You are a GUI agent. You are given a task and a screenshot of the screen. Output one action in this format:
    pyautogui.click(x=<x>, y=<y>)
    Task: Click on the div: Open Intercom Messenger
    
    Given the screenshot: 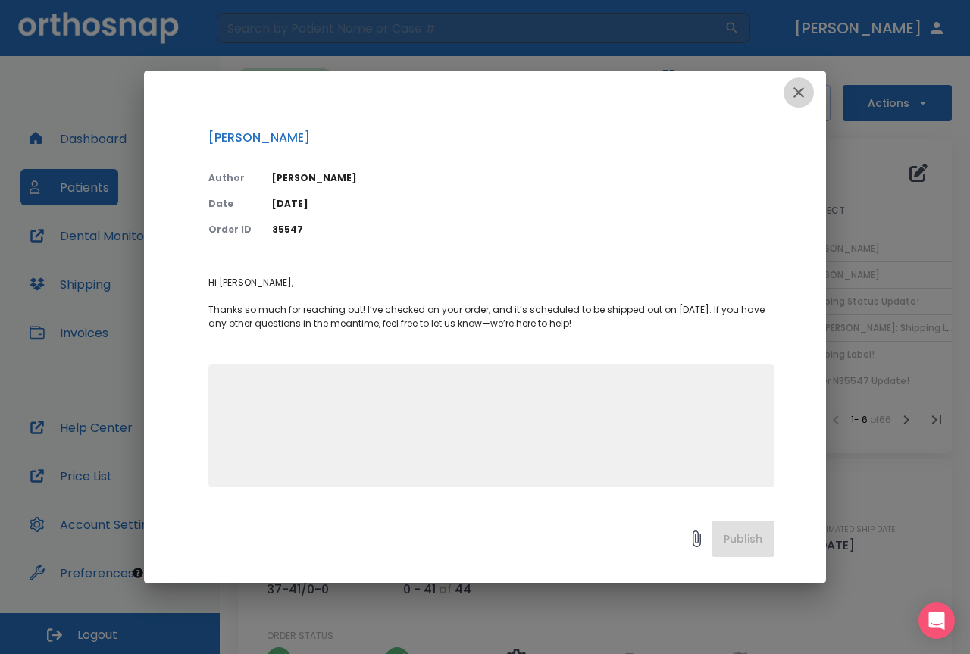 What is the action you would take?
    pyautogui.click(x=937, y=621)
    